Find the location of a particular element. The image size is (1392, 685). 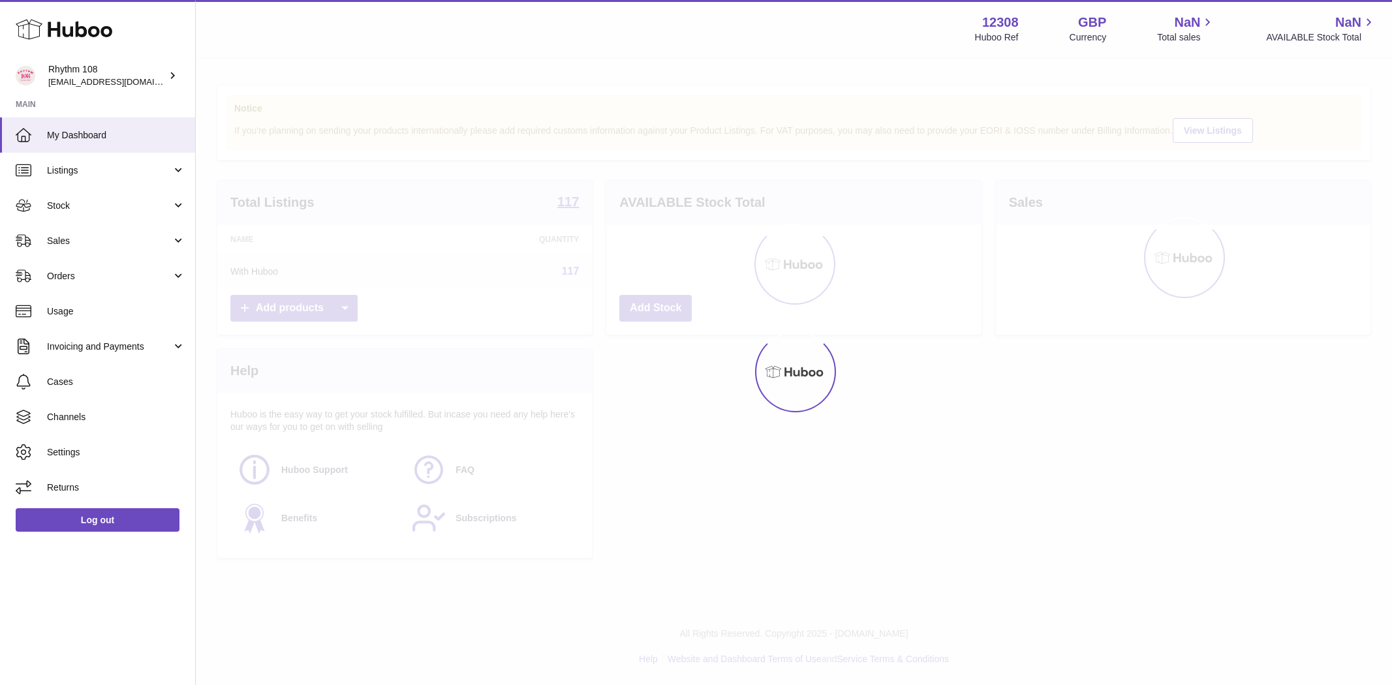

span: Sales is located at coordinates (109, 241).